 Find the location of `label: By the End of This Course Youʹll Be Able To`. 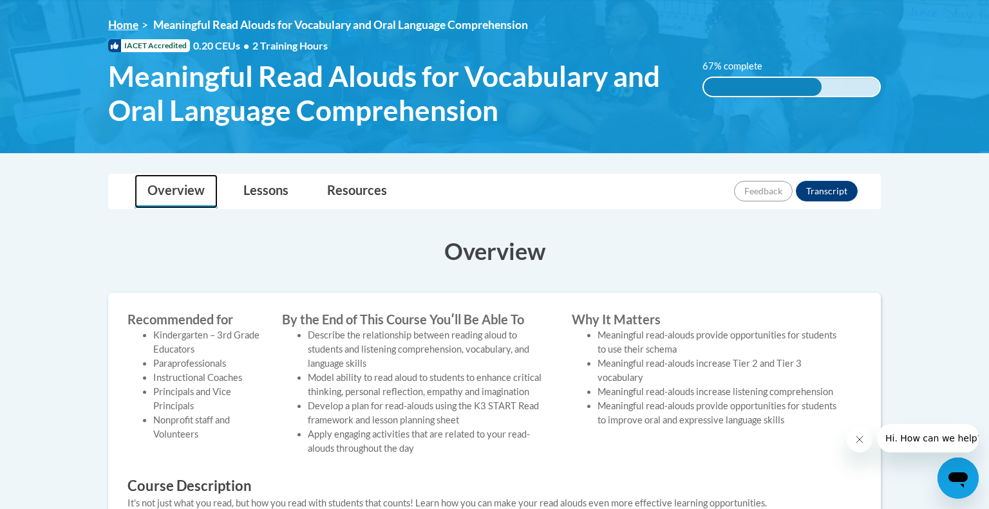

label: By the End of This Course Youʹll Be Able To is located at coordinates (417, 319).